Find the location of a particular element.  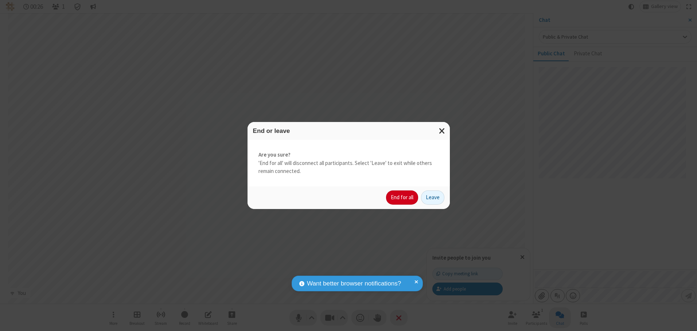

button: Leave is located at coordinates (433, 198).